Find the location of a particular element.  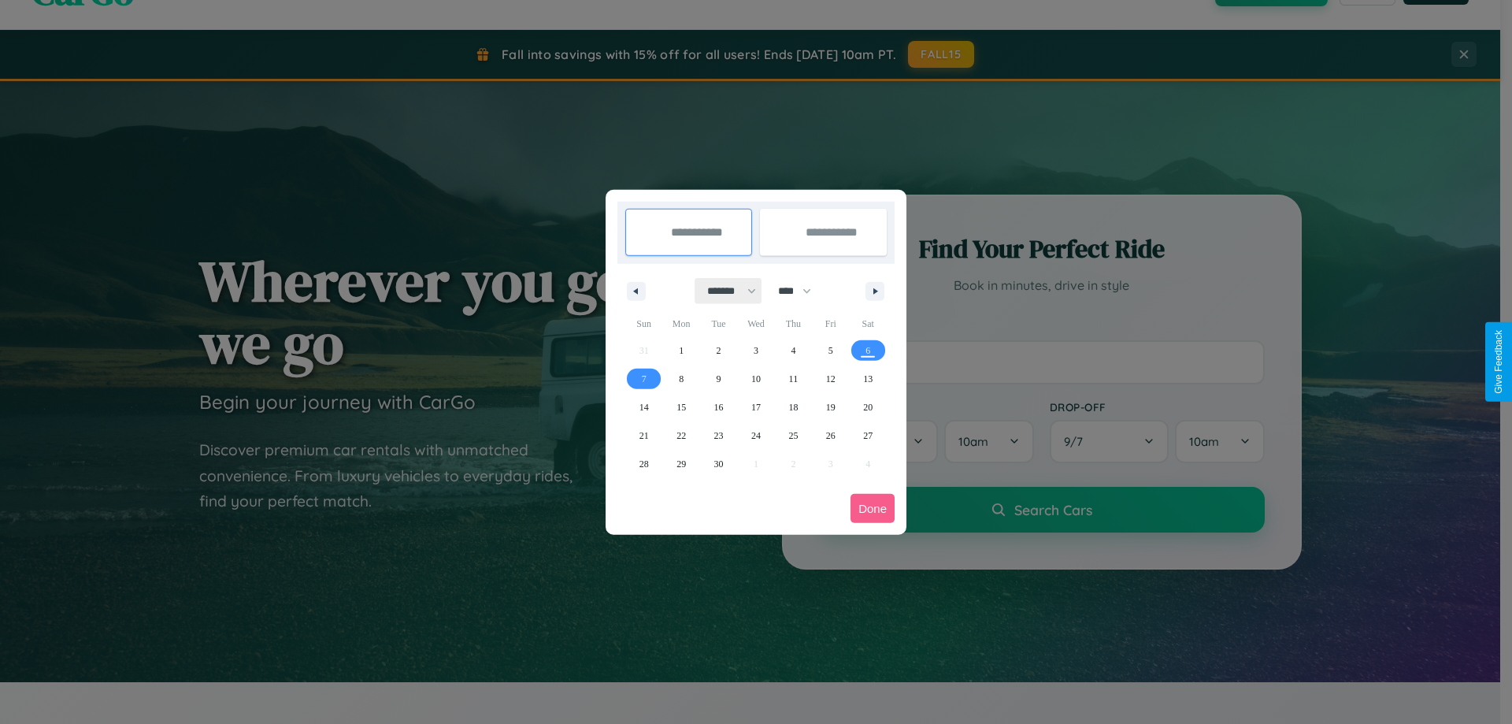

span: Thu is located at coordinates (793, 324).